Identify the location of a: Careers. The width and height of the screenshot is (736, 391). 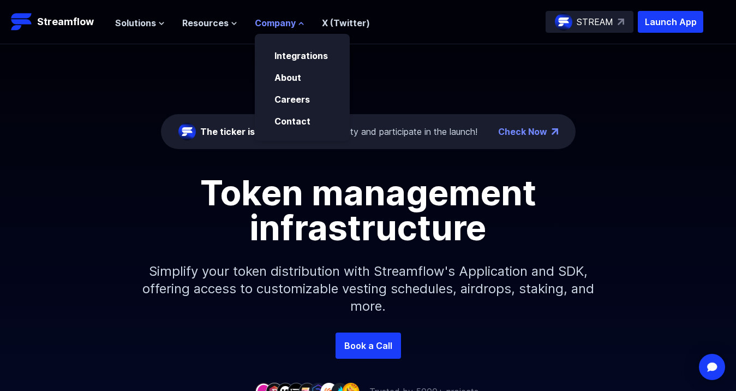
(292, 99).